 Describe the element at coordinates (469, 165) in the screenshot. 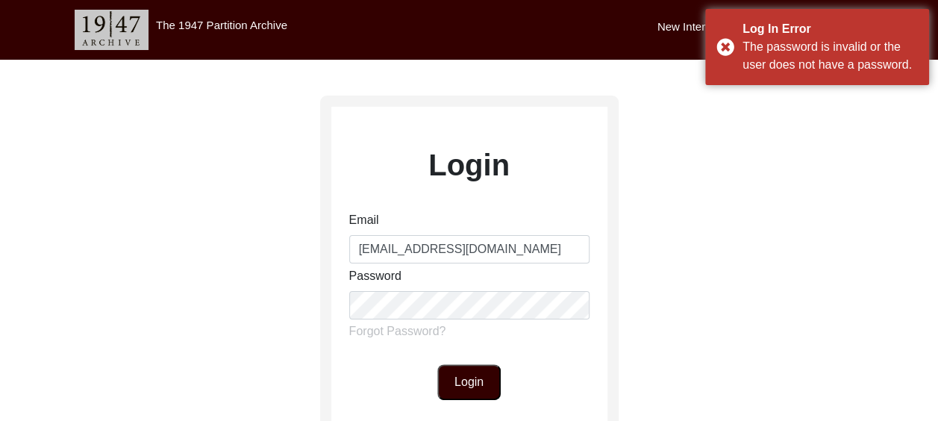

I see `label: Login` at that location.